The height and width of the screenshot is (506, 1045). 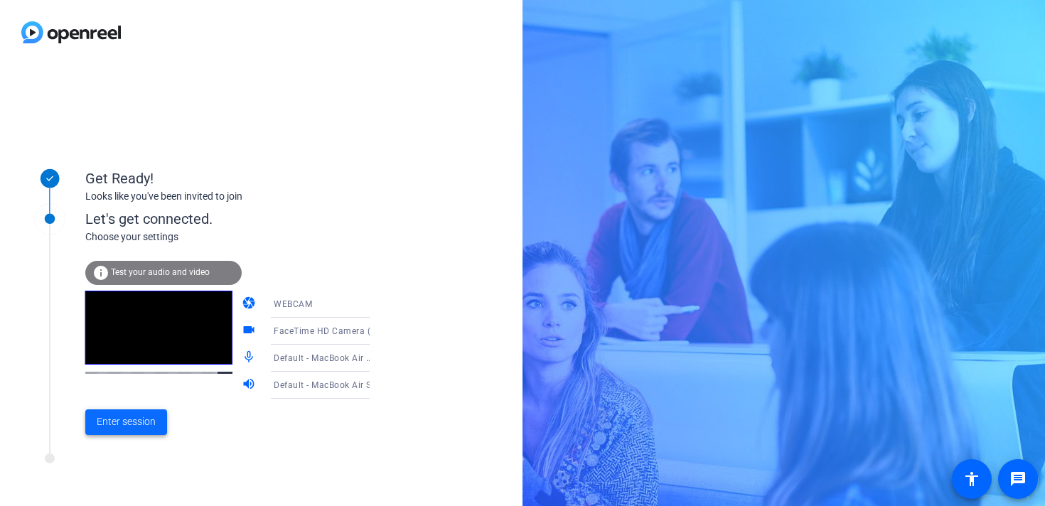 I want to click on div: Get Ready!, so click(x=227, y=178).